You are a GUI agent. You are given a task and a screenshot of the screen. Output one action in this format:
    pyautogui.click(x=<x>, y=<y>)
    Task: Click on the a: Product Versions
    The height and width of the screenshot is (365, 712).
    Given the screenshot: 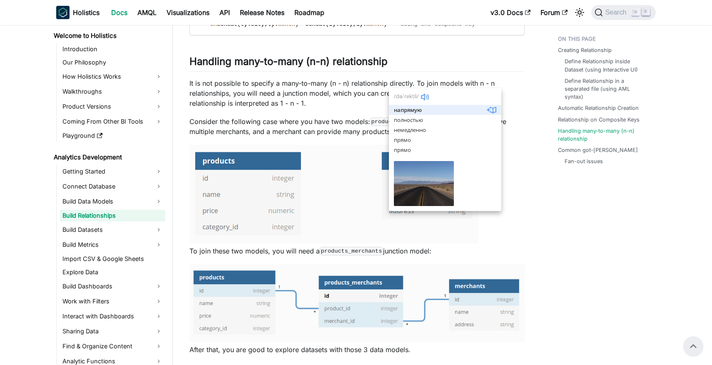 What is the action you would take?
    pyautogui.click(x=112, y=107)
    